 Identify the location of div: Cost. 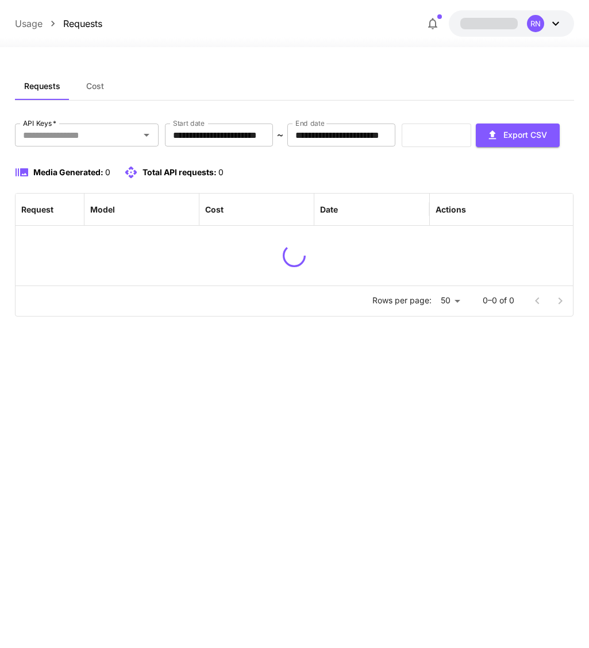
(214, 209).